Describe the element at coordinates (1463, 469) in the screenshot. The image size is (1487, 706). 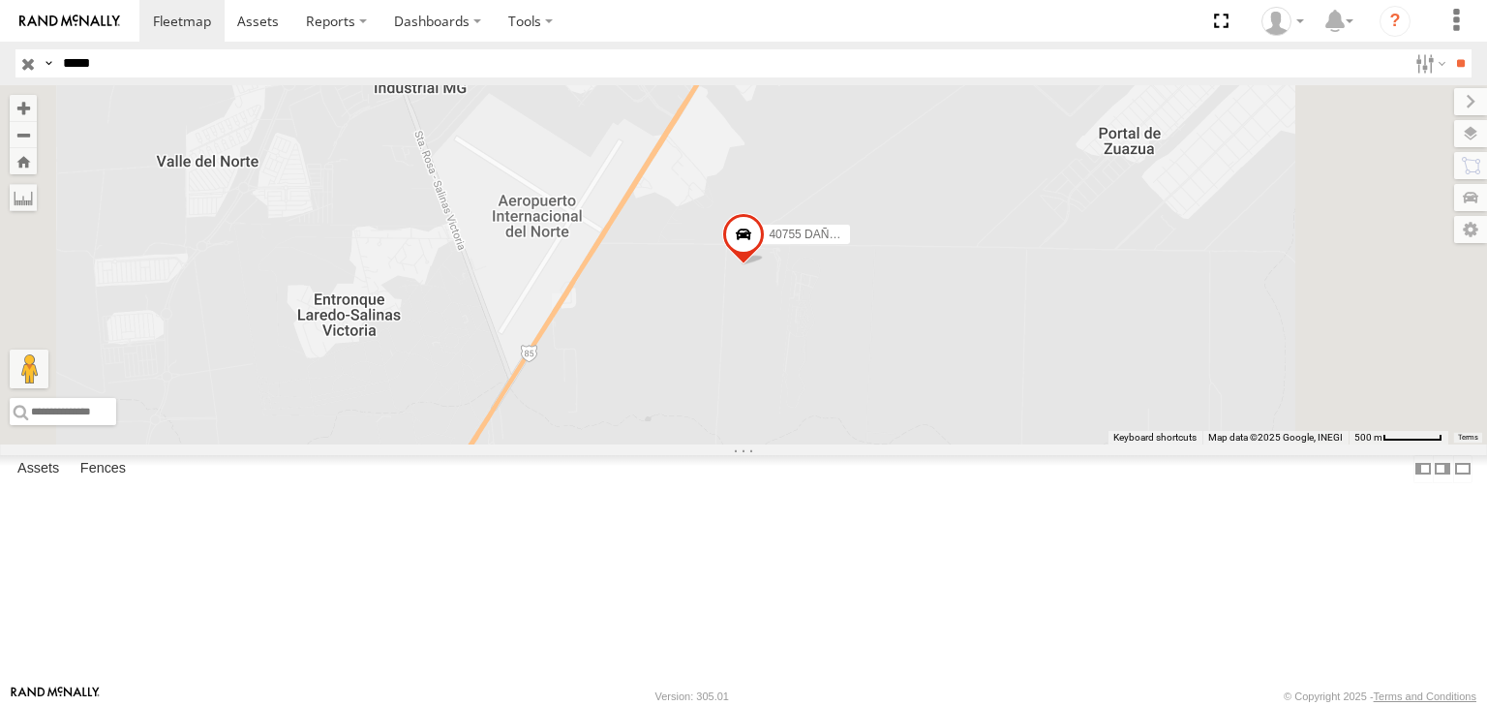
I see `label: Hide Summary Table` at that location.